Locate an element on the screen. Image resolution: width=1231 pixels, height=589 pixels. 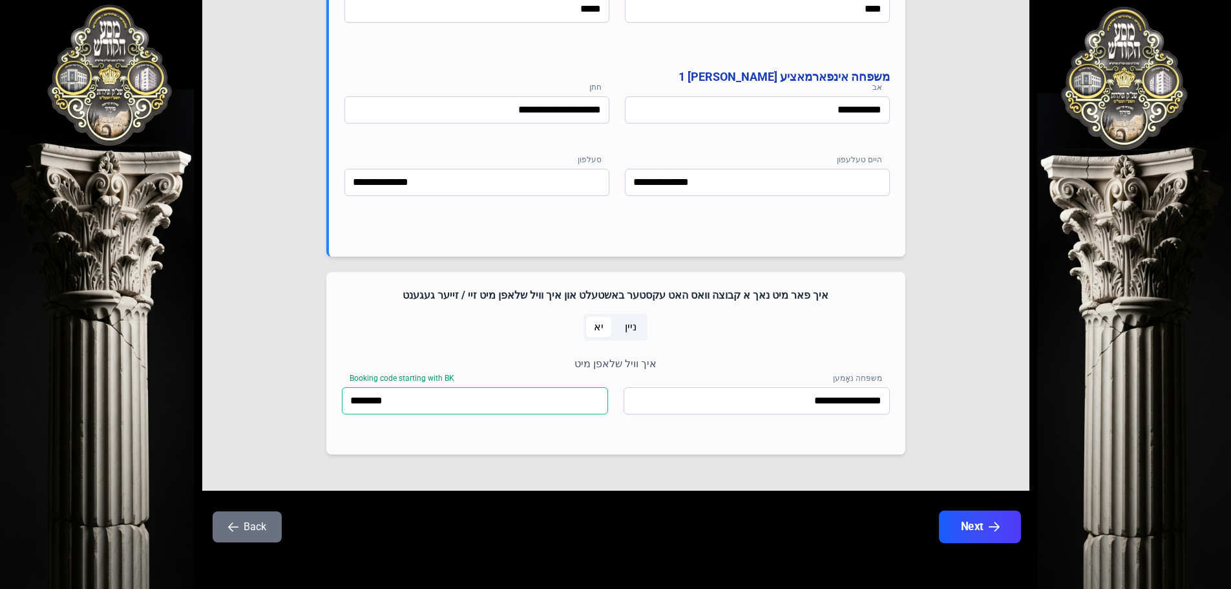
p: איך וויל שלאפן מיט is located at coordinates (616, 364).